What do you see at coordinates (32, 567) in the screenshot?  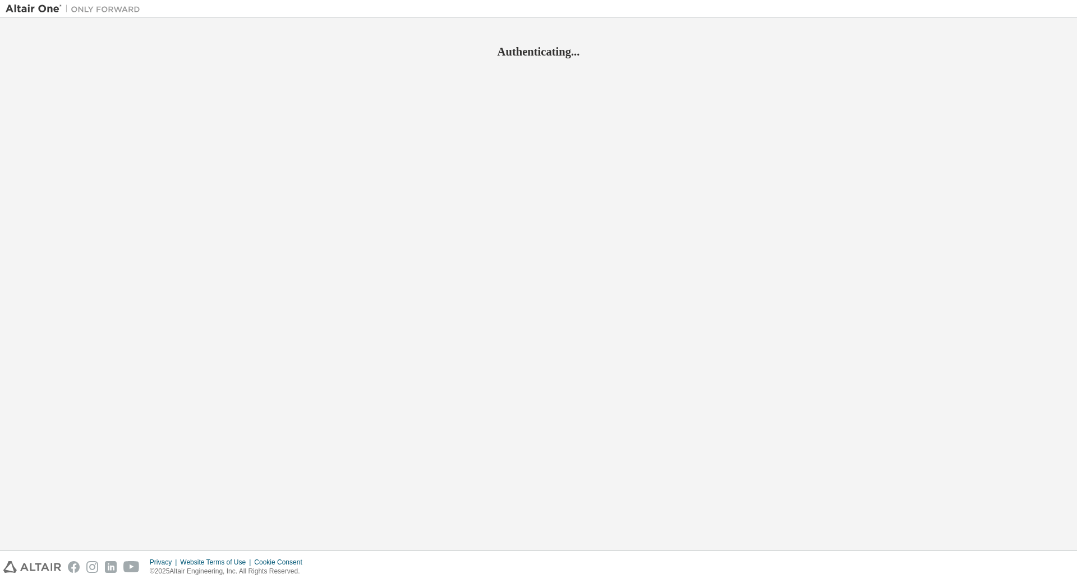 I see `img: altair_logo.svg` at bounding box center [32, 567].